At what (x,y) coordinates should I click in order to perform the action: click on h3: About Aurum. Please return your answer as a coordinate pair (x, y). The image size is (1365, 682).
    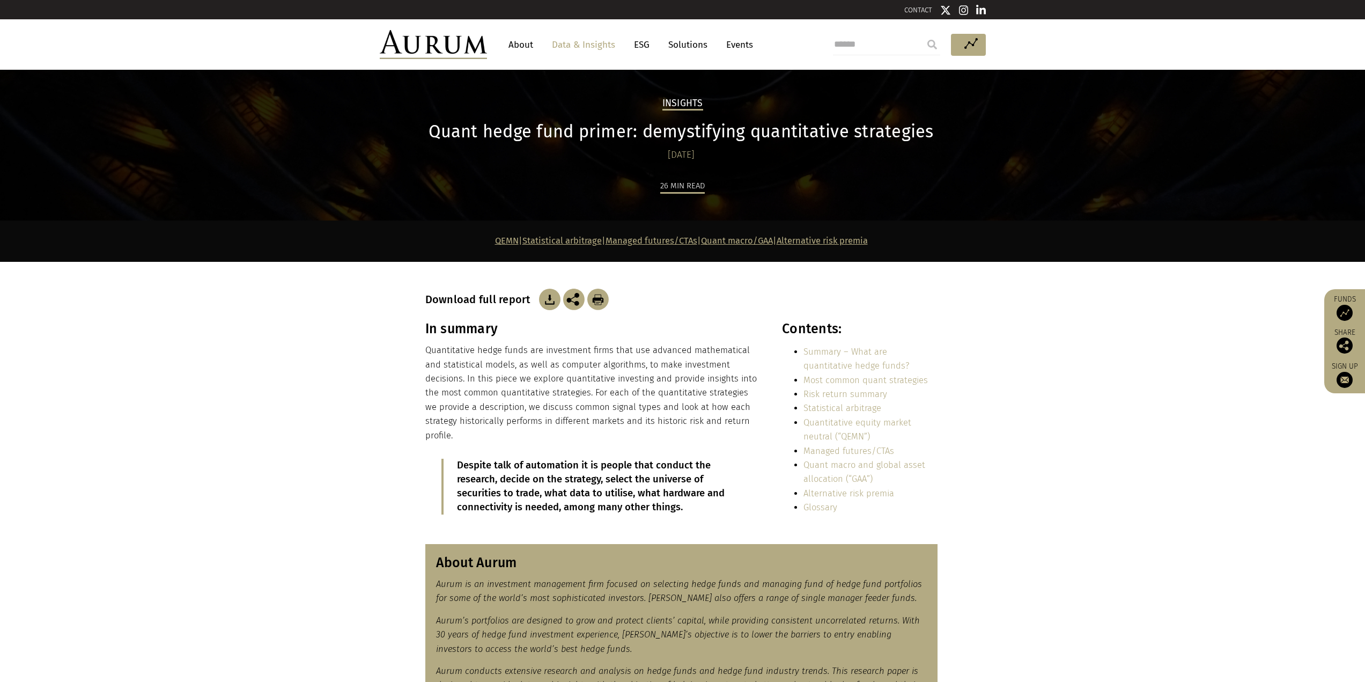
    Looking at the image, I should click on (681, 563).